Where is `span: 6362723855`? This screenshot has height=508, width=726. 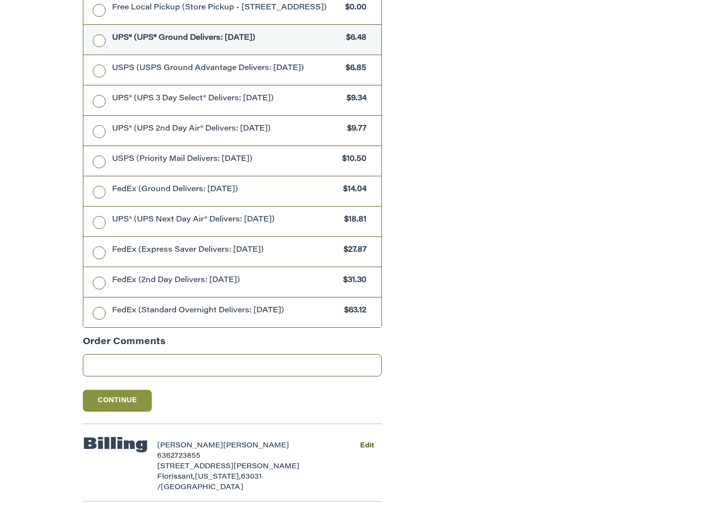 span: 6362723855 is located at coordinates (179, 456).